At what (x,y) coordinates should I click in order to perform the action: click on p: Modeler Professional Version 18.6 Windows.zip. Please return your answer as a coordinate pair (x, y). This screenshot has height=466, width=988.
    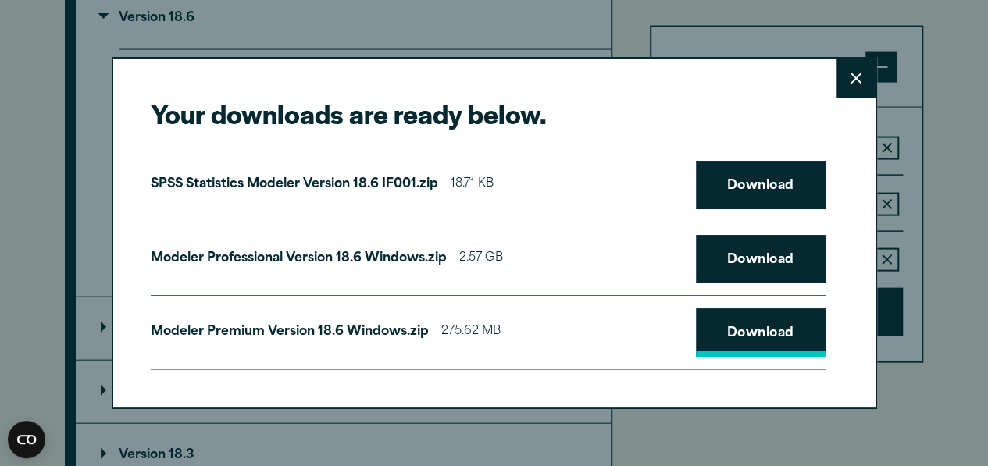
    Looking at the image, I should click on (298, 258).